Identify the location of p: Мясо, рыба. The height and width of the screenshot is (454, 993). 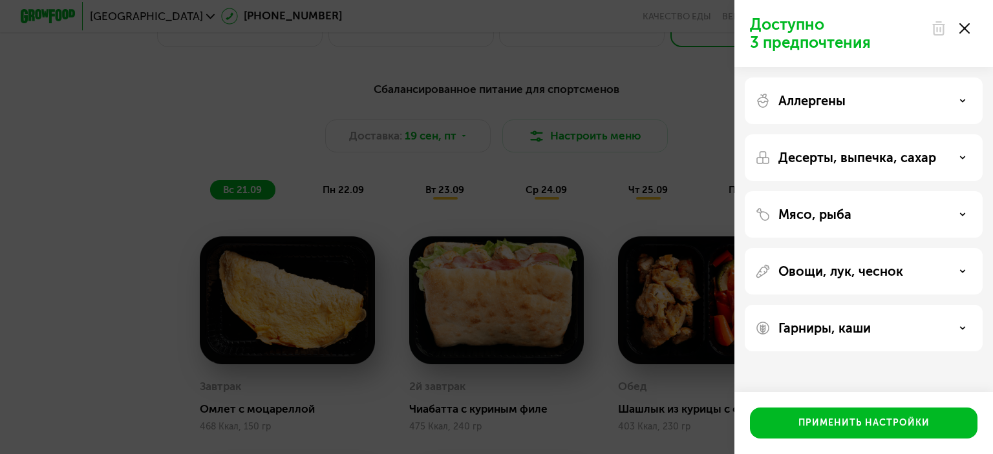
(814, 215).